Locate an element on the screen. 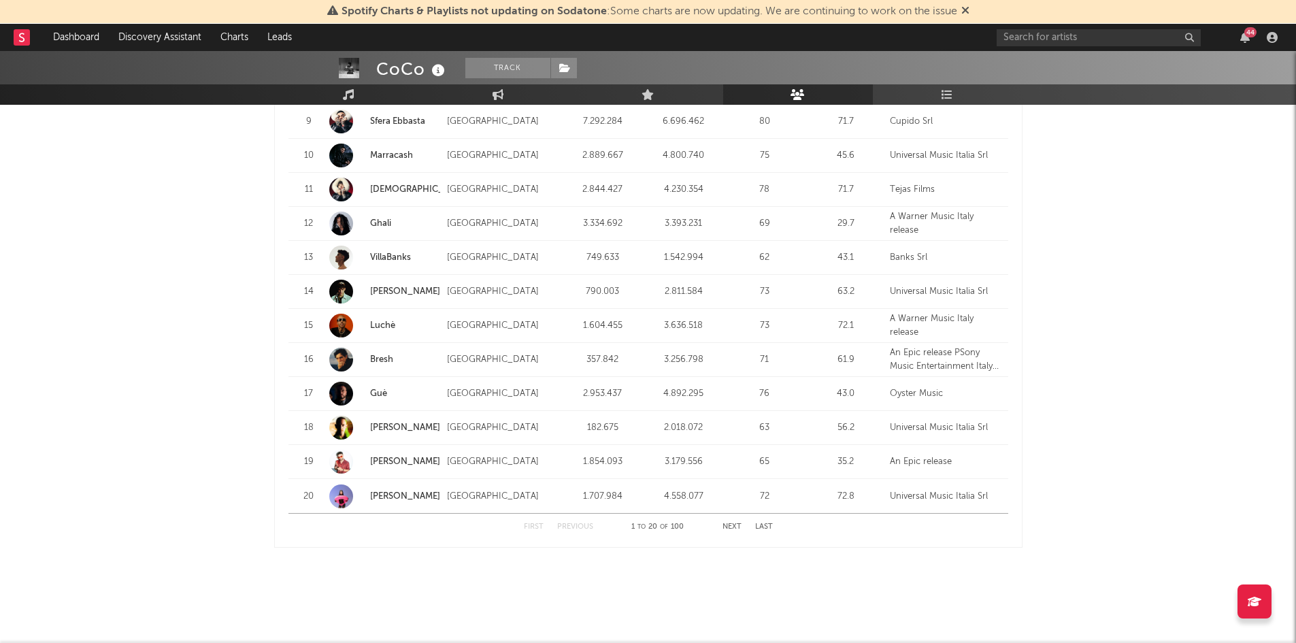 Image resolution: width=1296 pixels, height=643 pixels. div: 72 is located at coordinates (764, 497).